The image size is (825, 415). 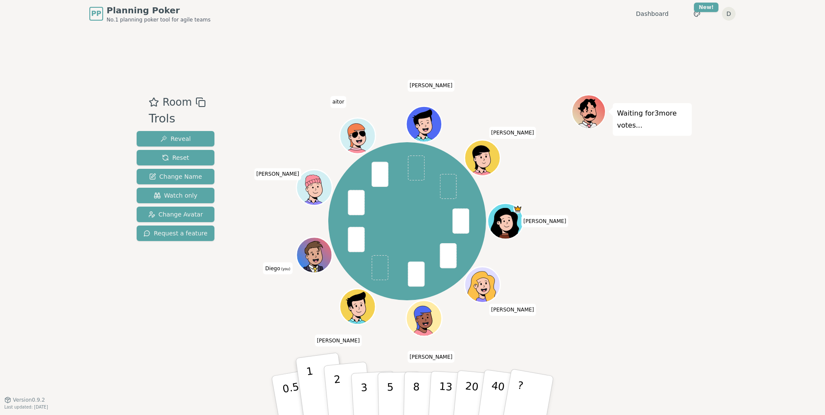 What do you see at coordinates (652, 14) in the screenshot?
I see `a: Dashboard` at bounding box center [652, 14].